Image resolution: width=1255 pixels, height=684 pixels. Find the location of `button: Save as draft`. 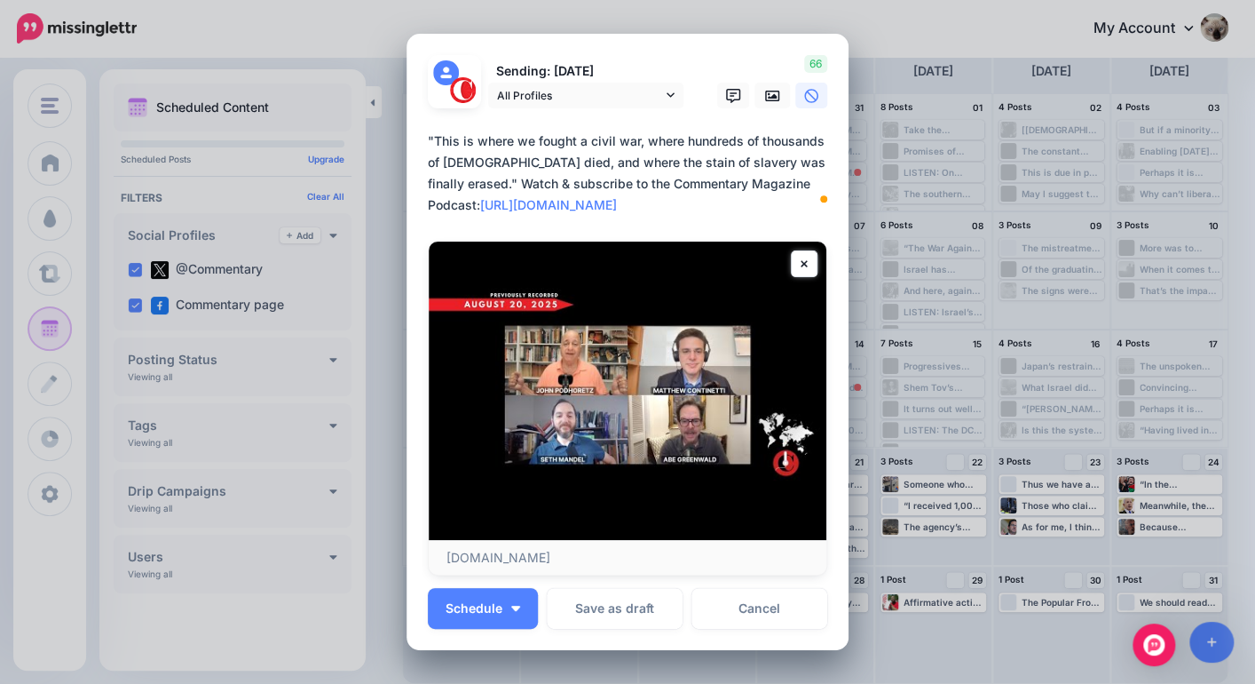

button: Save as draft is located at coordinates (614, 608).